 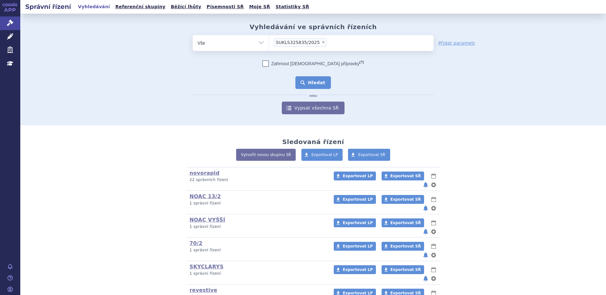 I want to click on a: Vypsat všechna SŘ, so click(x=313, y=108).